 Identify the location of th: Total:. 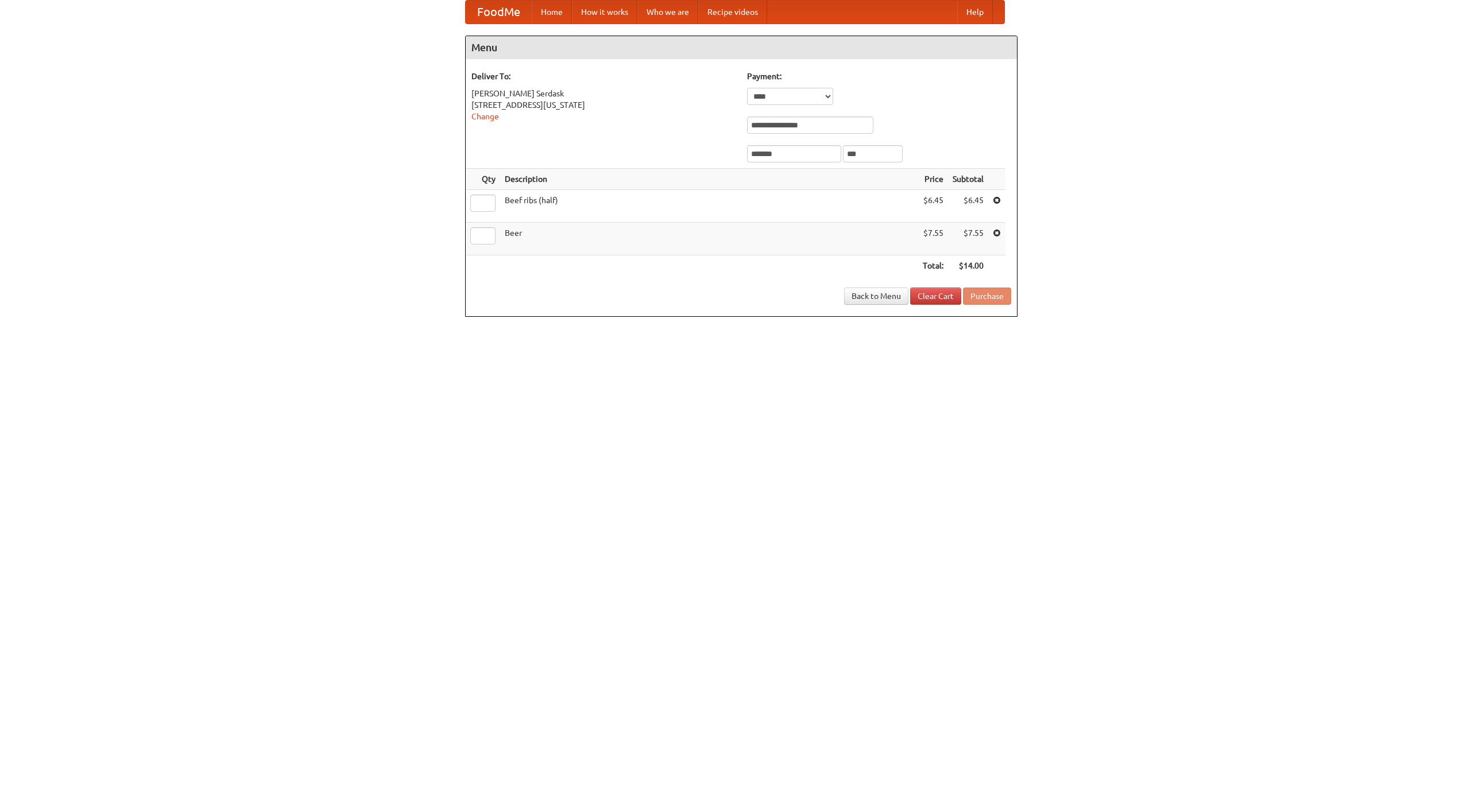
(933, 266).